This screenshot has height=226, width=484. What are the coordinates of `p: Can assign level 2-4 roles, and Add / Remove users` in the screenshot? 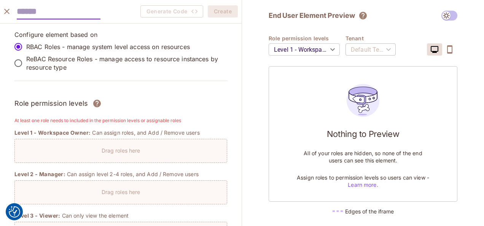 It's located at (133, 174).